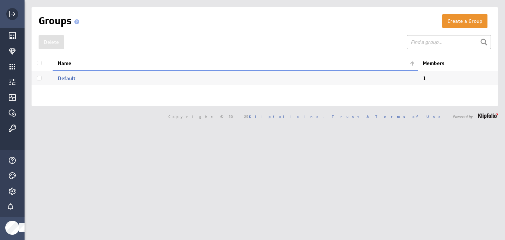 This screenshot has height=240, width=505. I want to click on svg: Account and settings, so click(12, 191).